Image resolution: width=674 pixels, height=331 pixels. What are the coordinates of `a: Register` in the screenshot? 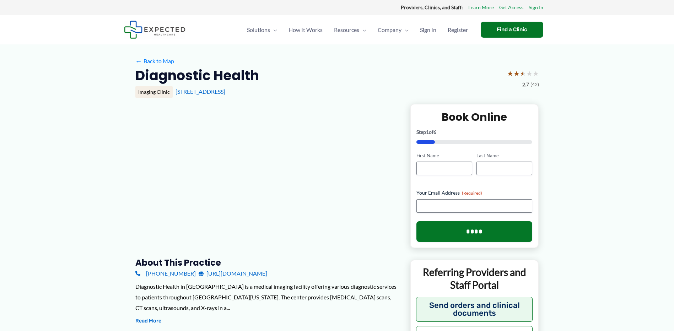 It's located at (458, 30).